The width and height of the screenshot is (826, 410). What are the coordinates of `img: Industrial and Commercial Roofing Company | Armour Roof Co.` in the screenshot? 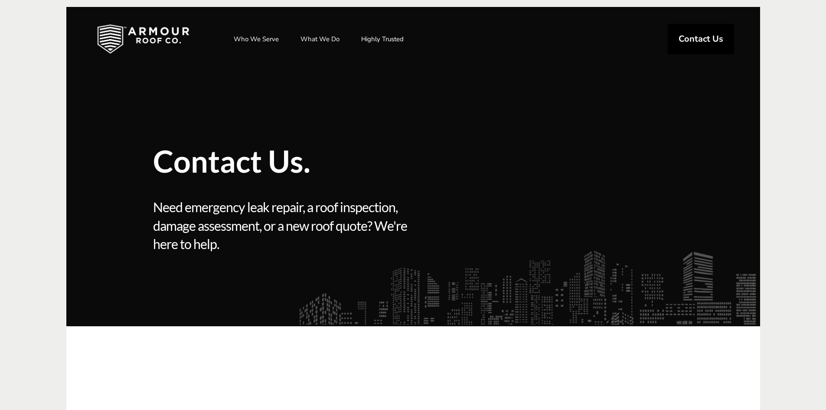 It's located at (143, 39).